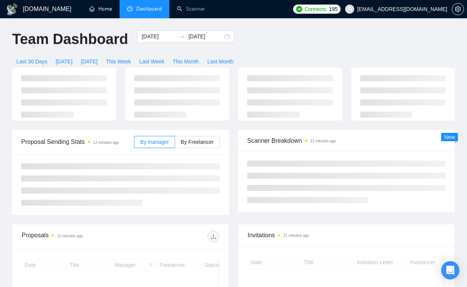  Describe the element at coordinates (182, 36) in the screenshot. I see `span: to` at that location.